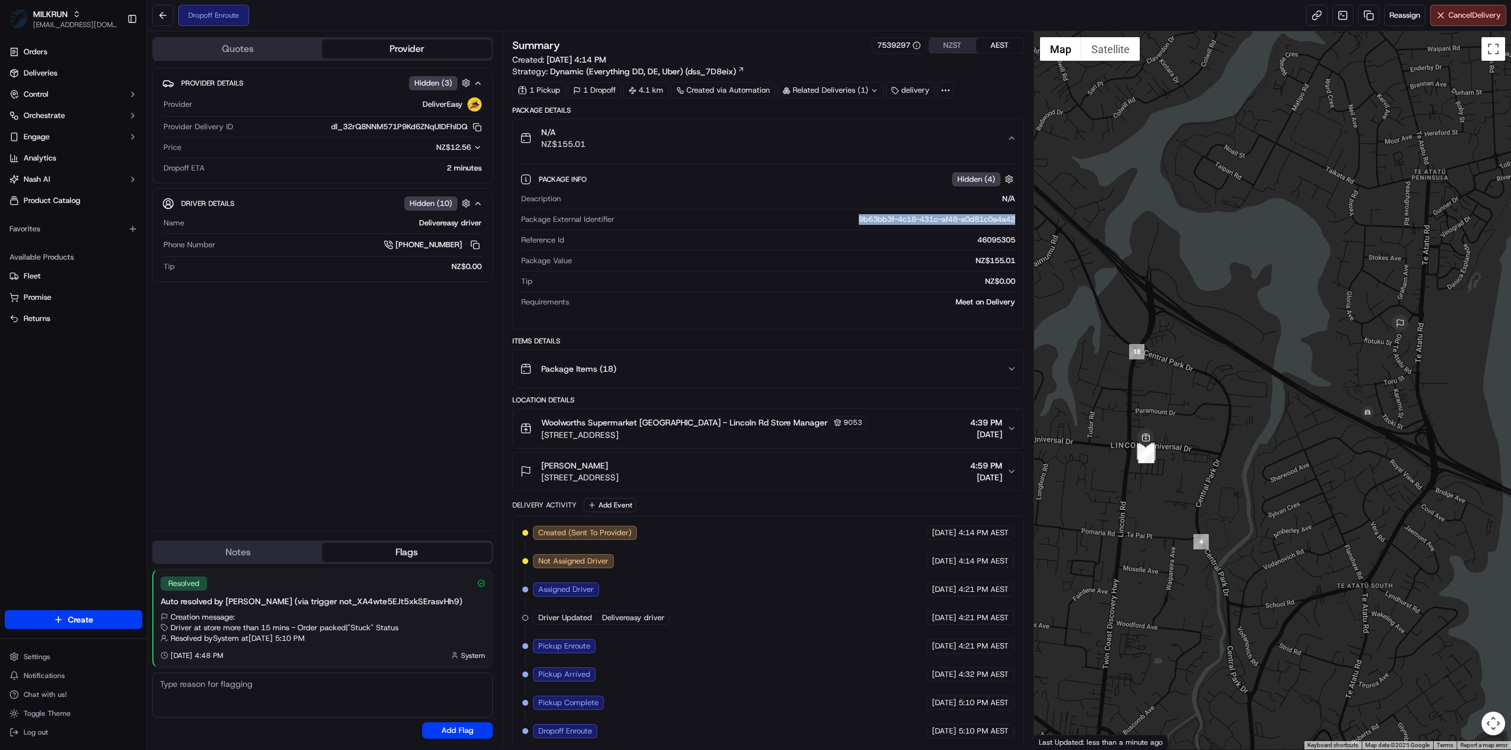  I want to click on button: NZST, so click(953, 45).